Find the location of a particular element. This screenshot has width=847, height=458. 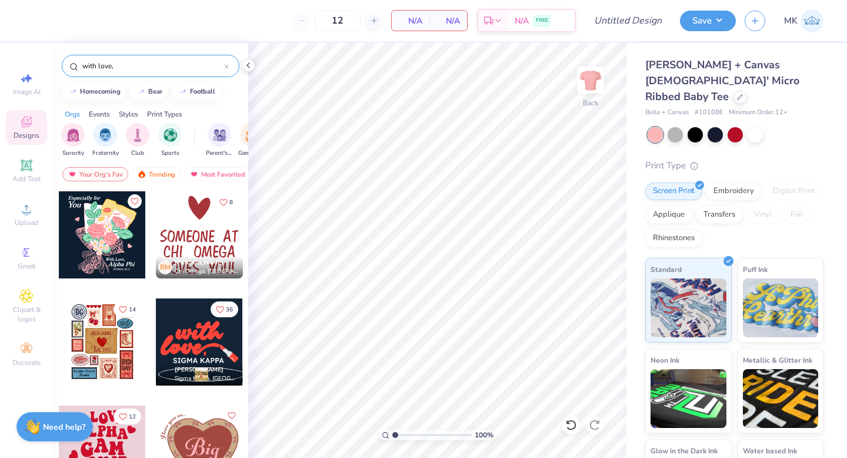

button: bear is located at coordinates (149, 92).